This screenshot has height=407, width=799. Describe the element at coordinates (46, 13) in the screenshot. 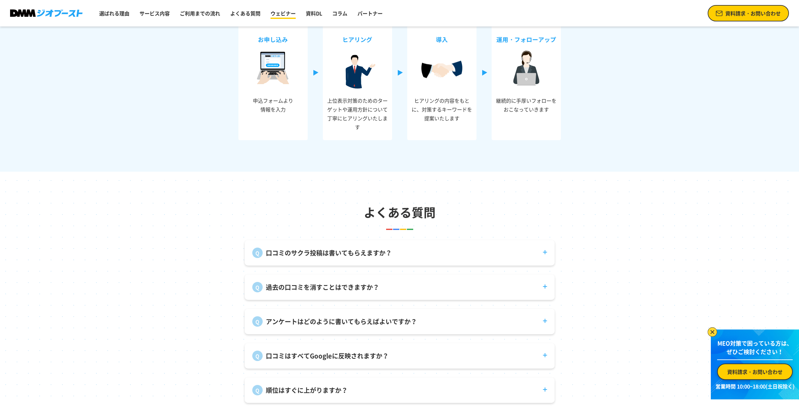

I see `img: DMMジオブースト` at that location.